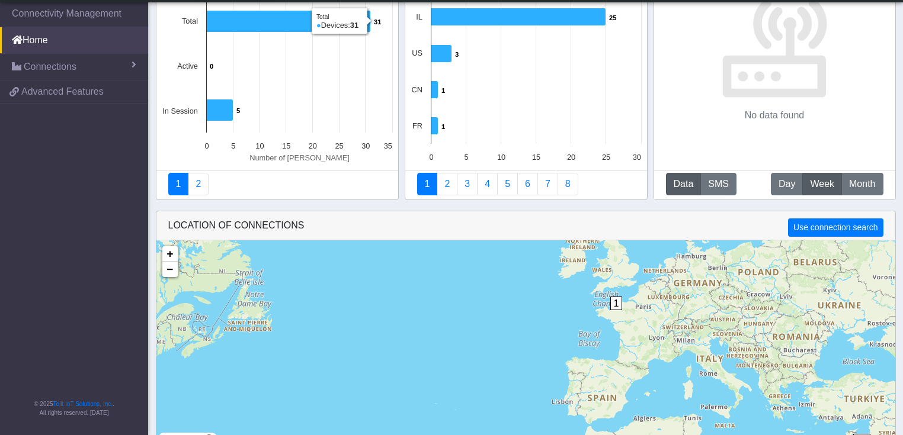 This screenshot has height=435, width=903. What do you see at coordinates (527, 184) in the screenshot?
I see `a: 14 Days Trend` at bounding box center [527, 184].